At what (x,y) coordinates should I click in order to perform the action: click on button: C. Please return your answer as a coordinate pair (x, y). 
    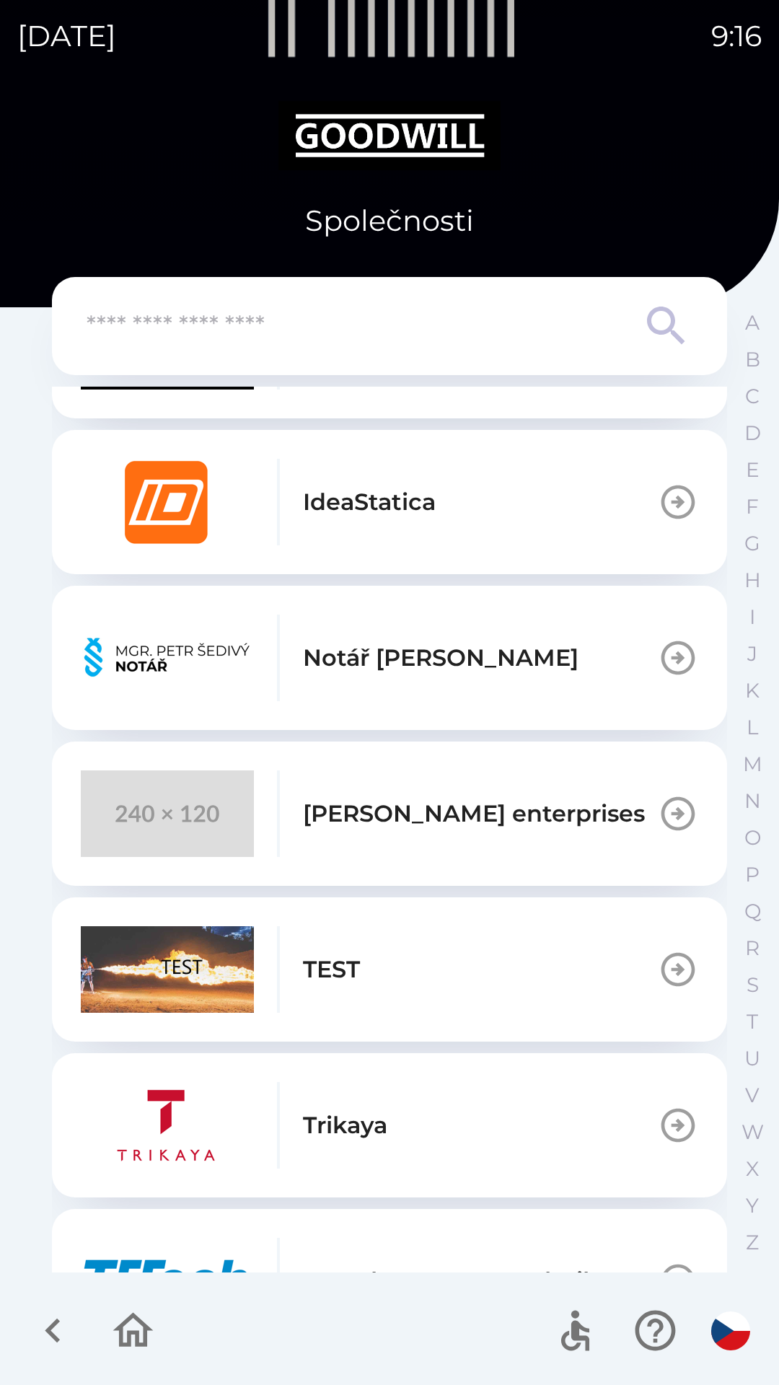
    Looking at the image, I should click on (753, 396).